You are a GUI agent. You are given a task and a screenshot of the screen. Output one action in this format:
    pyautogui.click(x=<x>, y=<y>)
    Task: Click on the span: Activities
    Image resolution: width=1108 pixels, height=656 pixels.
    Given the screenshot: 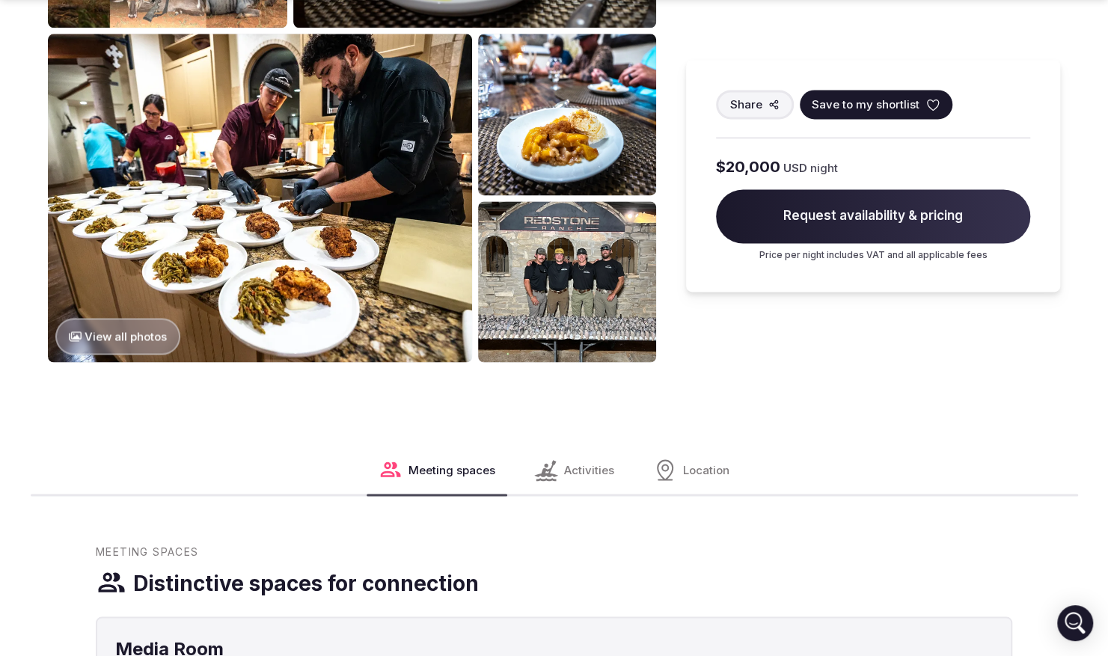 What is the action you would take?
    pyautogui.click(x=589, y=469)
    